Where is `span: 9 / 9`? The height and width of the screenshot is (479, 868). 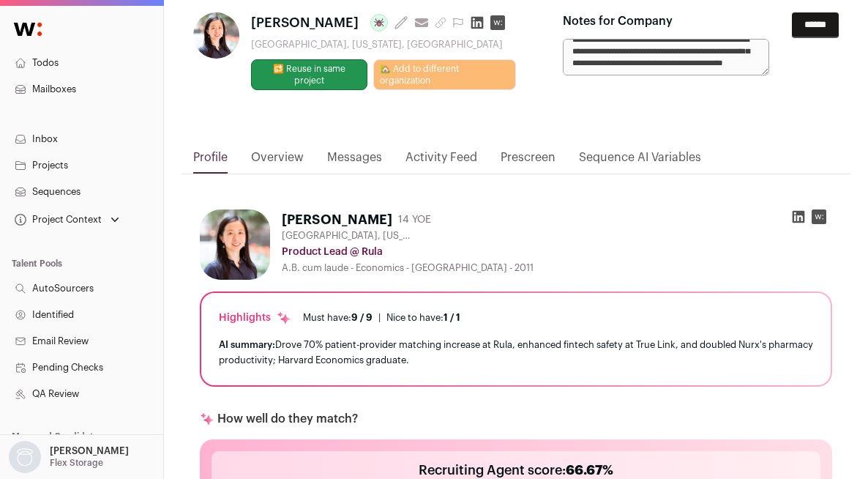
span: 9 / 9 is located at coordinates (362, 317).